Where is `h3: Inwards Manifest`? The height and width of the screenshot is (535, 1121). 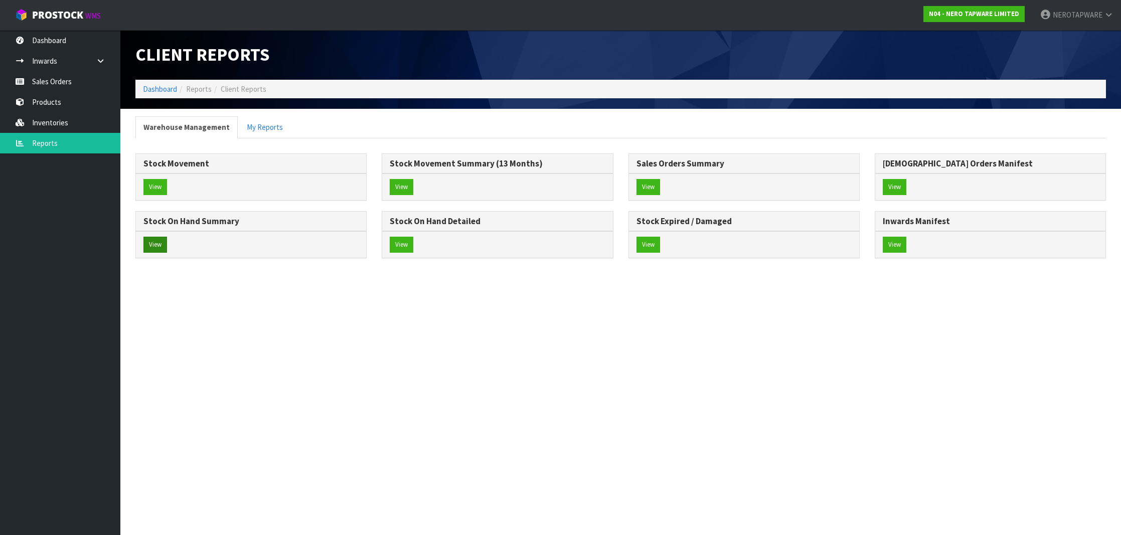 h3: Inwards Manifest is located at coordinates (990, 221).